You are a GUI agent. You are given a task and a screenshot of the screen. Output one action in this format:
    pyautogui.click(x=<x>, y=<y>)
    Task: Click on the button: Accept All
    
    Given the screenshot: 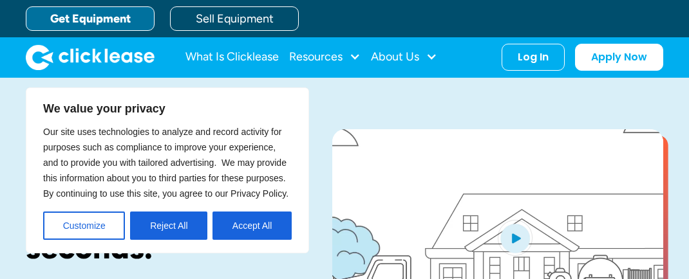 What is the action you would take?
    pyautogui.click(x=252, y=226)
    